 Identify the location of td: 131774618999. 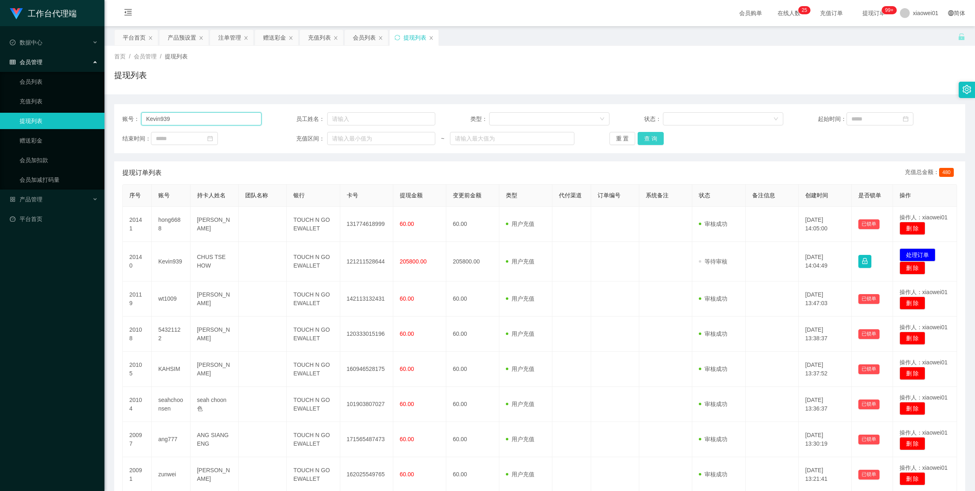
(367, 224).